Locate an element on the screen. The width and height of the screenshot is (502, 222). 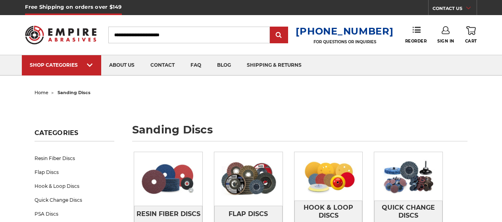
a: Quick Change Discs is located at coordinates (74, 200).